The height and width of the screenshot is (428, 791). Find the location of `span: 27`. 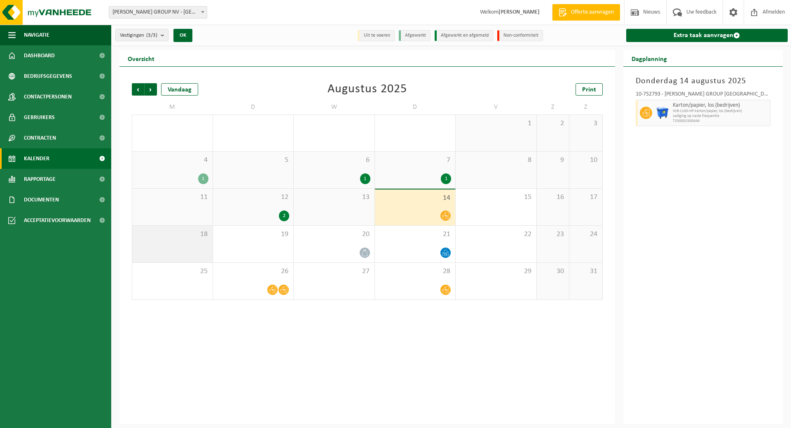

span: 27 is located at coordinates (334, 272).